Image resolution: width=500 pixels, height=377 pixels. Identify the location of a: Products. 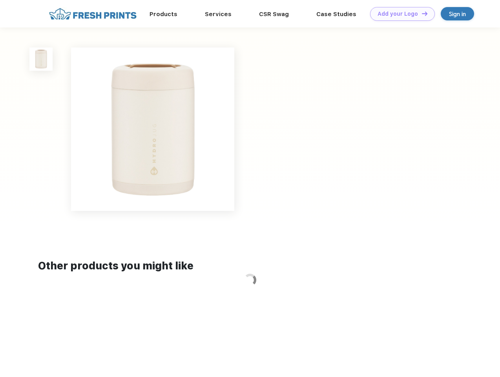
(163, 14).